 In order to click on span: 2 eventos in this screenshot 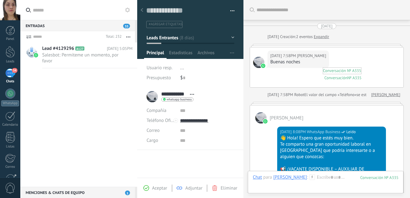, I will do `click(304, 37)`.